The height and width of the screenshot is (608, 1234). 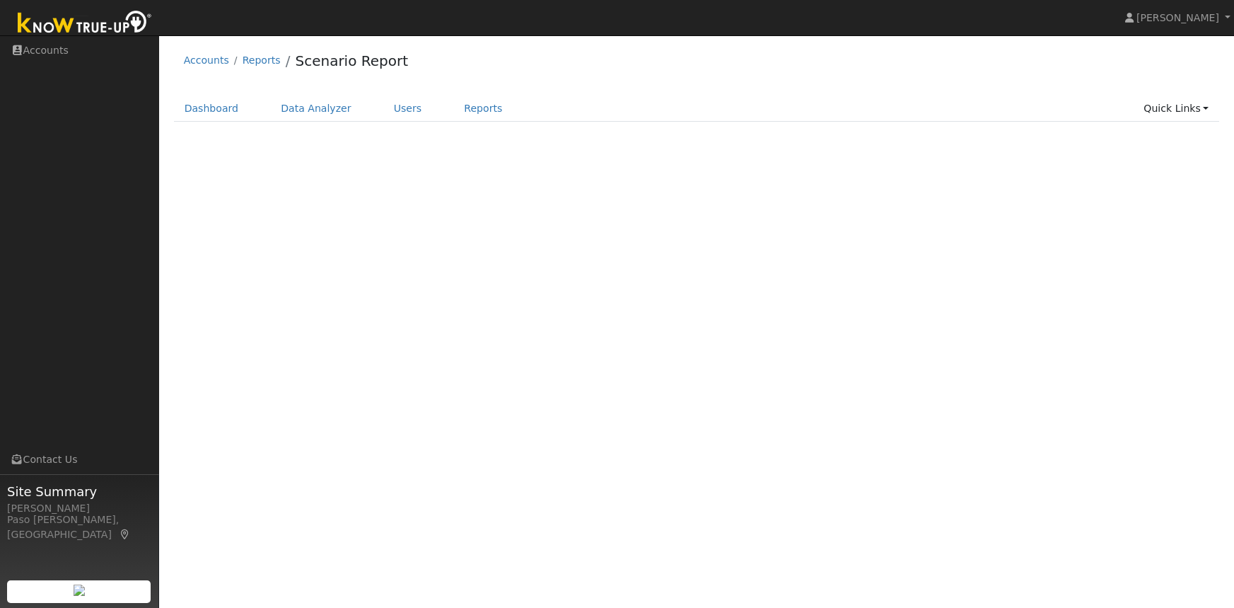 I want to click on a: Quick Links, so click(x=1176, y=108).